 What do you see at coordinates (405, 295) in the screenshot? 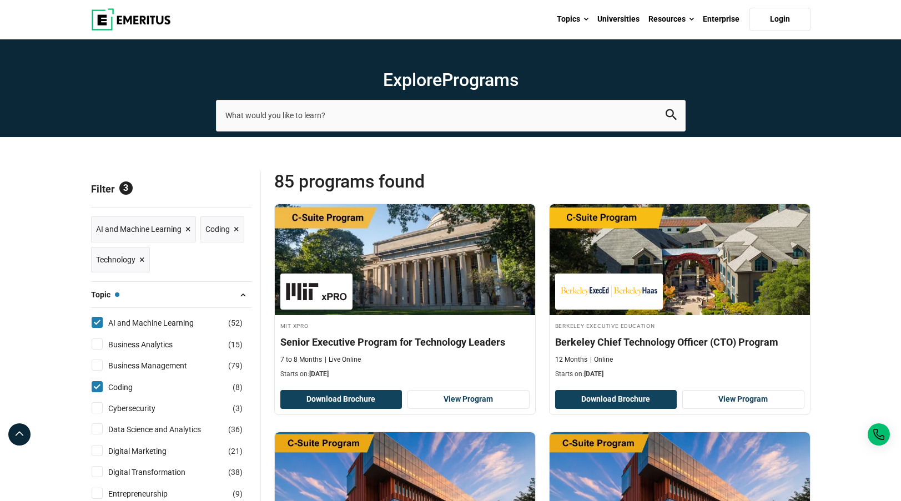
I see `a: Leadership Course by MIT xPRO - December 11, 2025 MIT xPRO MIT xPRO Senior Executive Program for ...` at bounding box center [405, 295].